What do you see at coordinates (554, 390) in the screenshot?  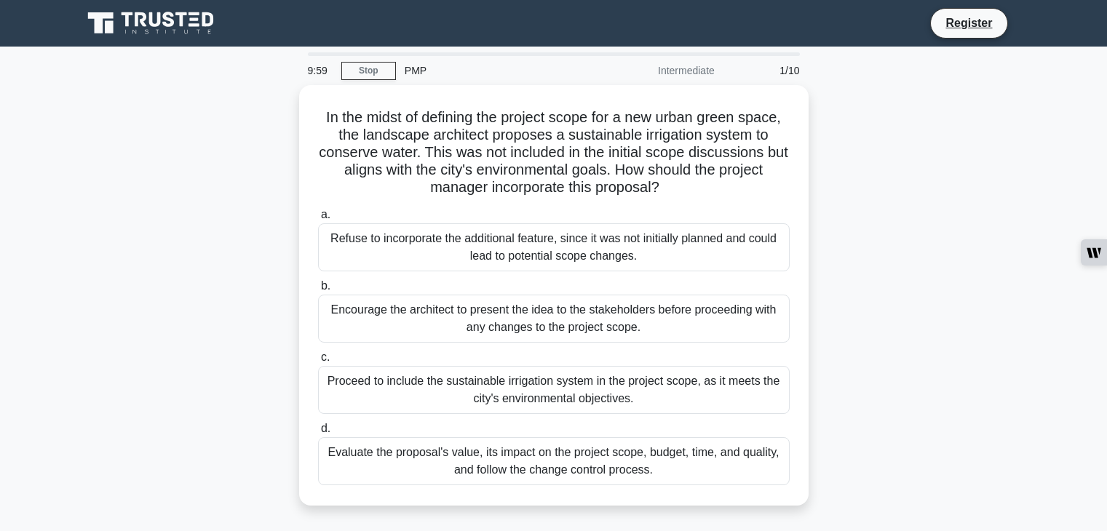 I see `div: Proceed to include the sustainable irrigation system in the project scope, as it meets the city's...` at bounding box center [554, 390].